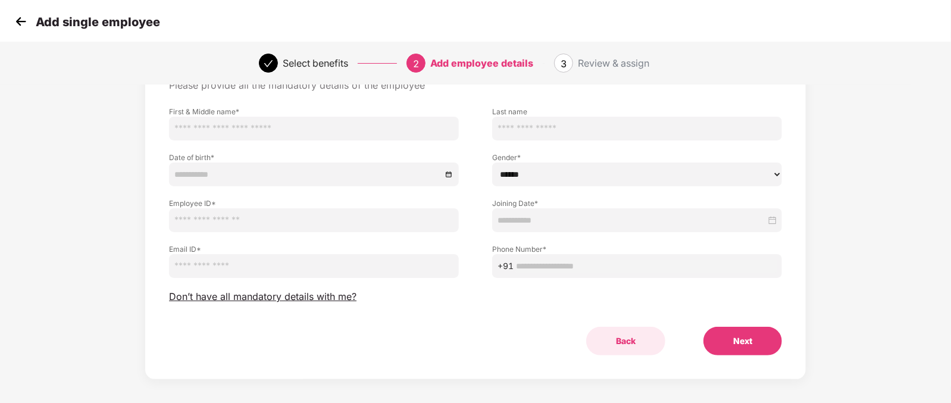  What do you see at coordinates (482, 63) in the screenshot?
I see `div: Add employee details` at bounding box center [482, 63].